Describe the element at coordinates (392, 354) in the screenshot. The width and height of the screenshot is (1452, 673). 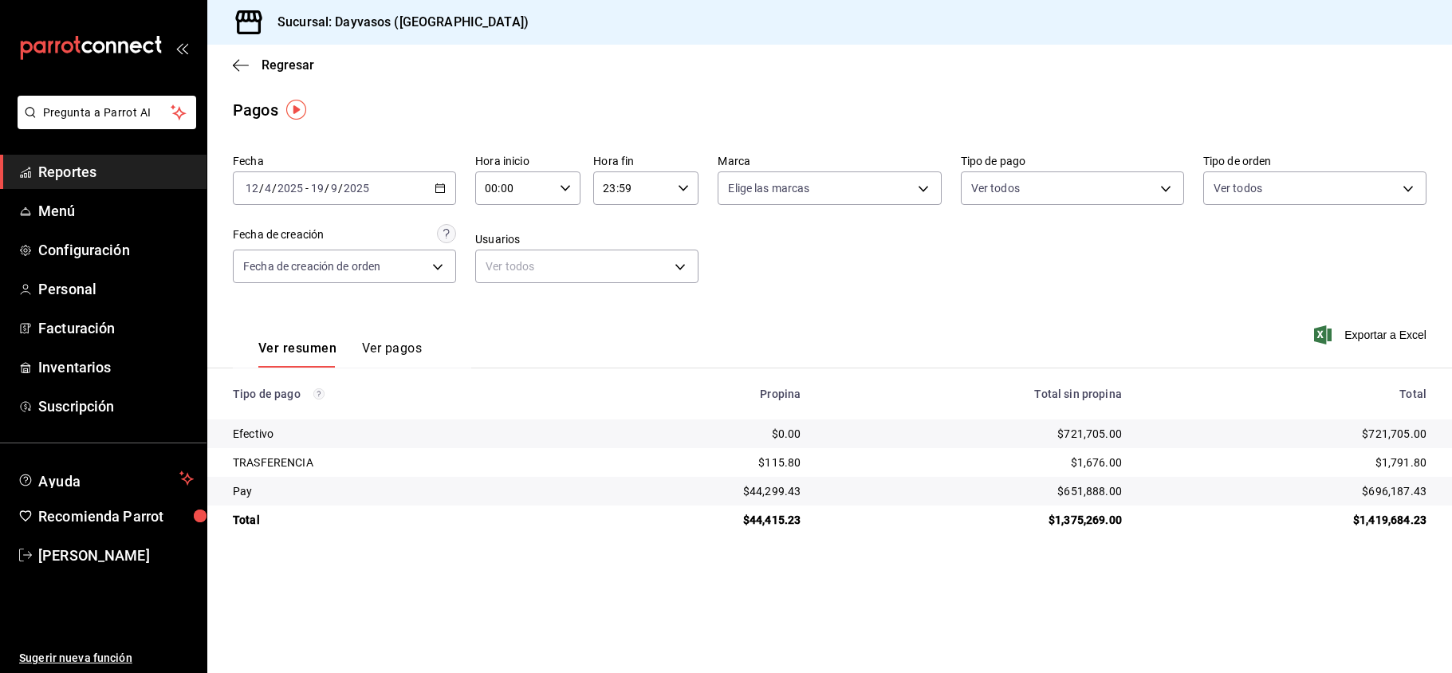
I see `button: Ver pagos` at that location.